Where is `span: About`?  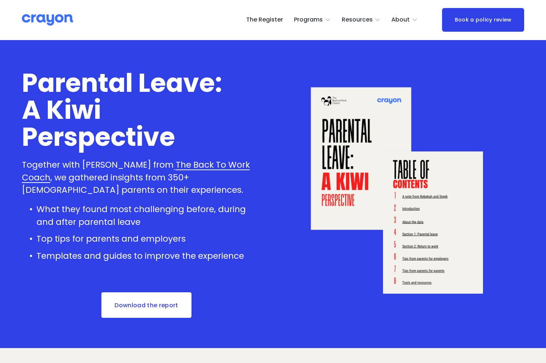
span: About is located at coordinates (400, 20).